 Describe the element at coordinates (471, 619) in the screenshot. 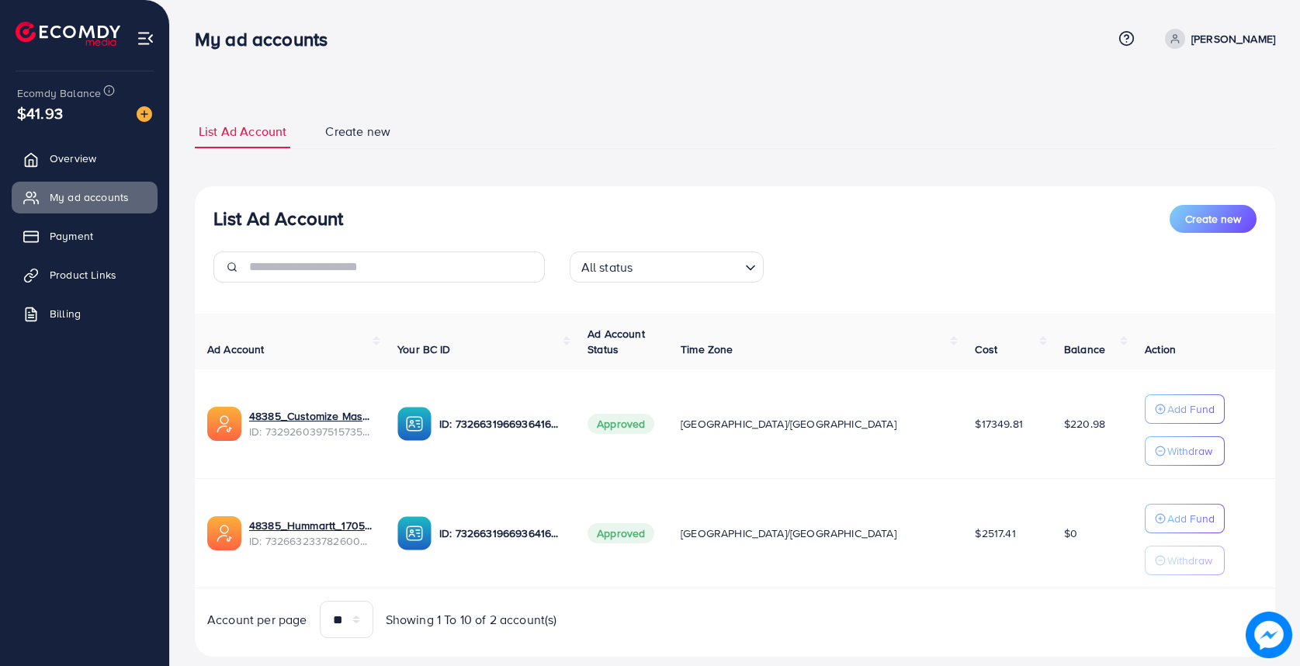

I see `span: Showing 1 To 10 of 2 account(s)` at that location.